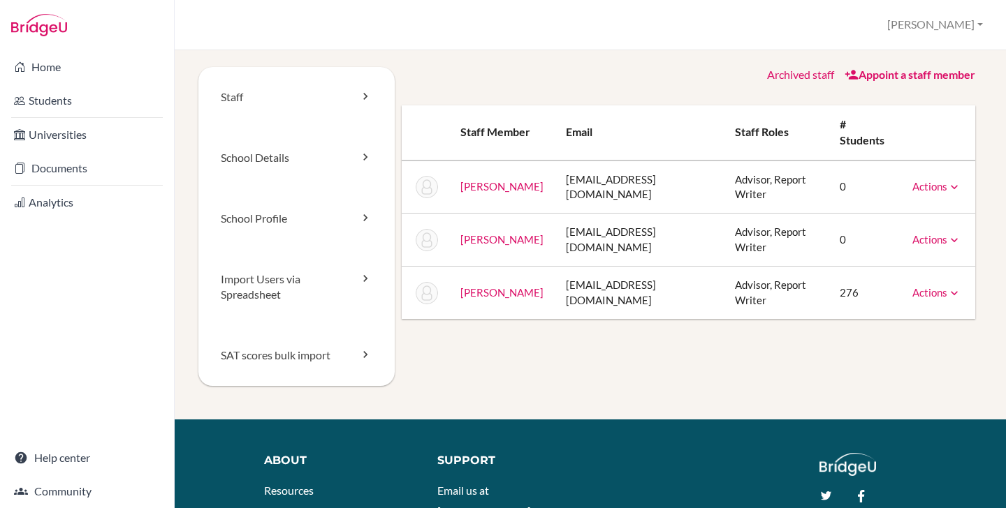 This screenshot has height=508, width=1006. Describe the element at coordinates (296, 158) in the screenshot. I see `a: School Details` at that location.